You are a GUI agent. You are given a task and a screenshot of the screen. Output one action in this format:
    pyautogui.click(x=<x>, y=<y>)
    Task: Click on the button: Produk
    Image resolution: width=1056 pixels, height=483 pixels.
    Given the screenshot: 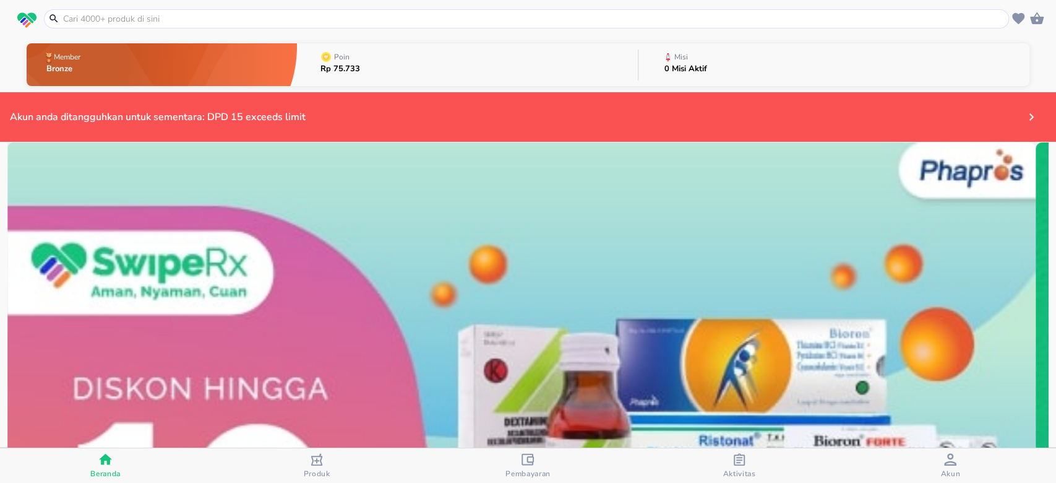 What is the action you would take?
    pyautogui.click(x=316, y=465)
    